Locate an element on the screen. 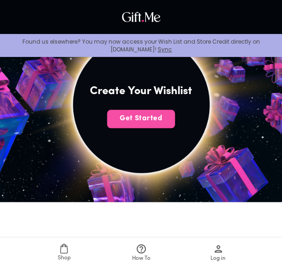  img: GiftMe Logo is located at coordinates (141, 17).